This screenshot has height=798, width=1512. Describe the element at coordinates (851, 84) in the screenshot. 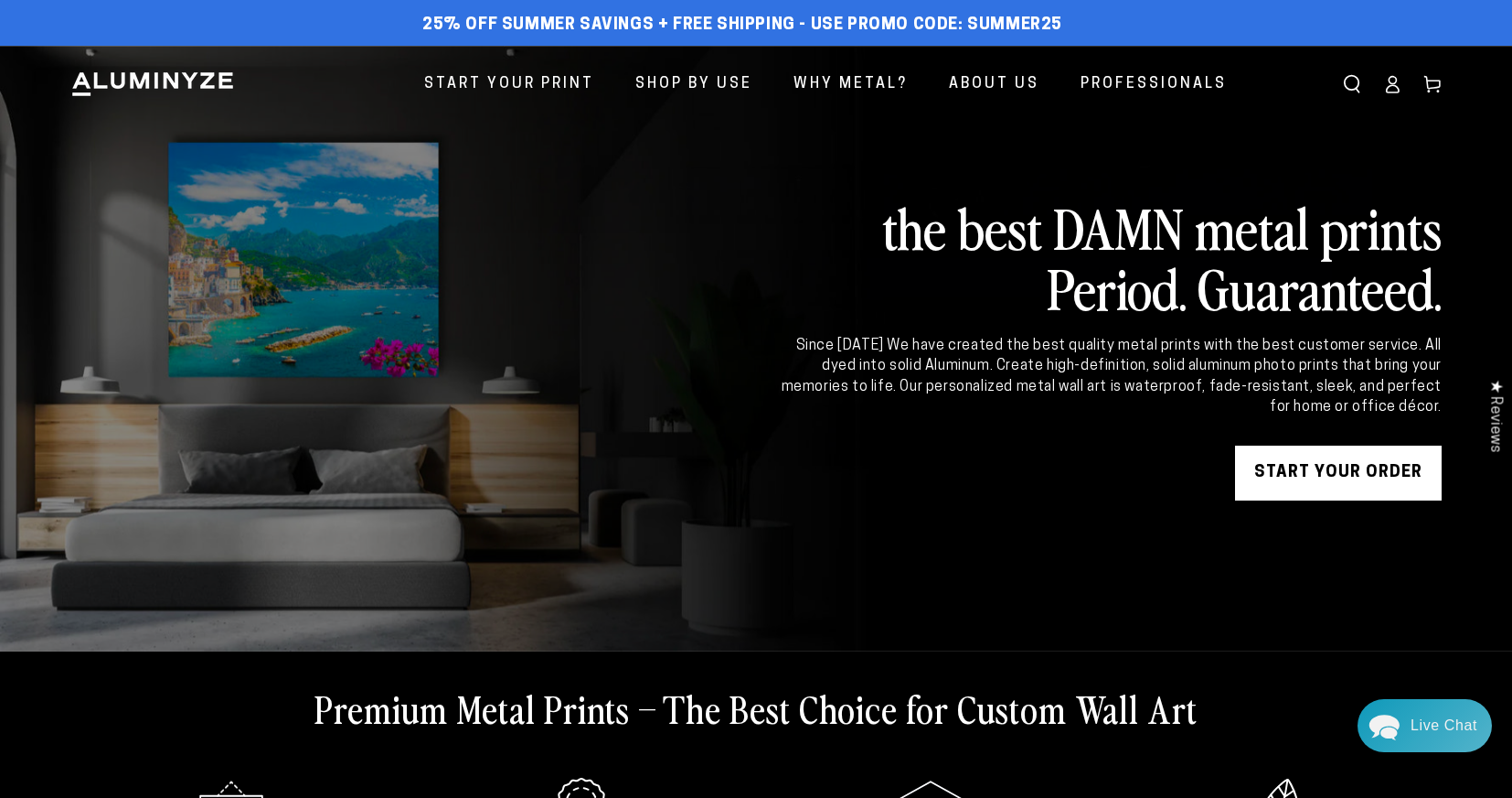

I see `a: Why Metal?` at that location.